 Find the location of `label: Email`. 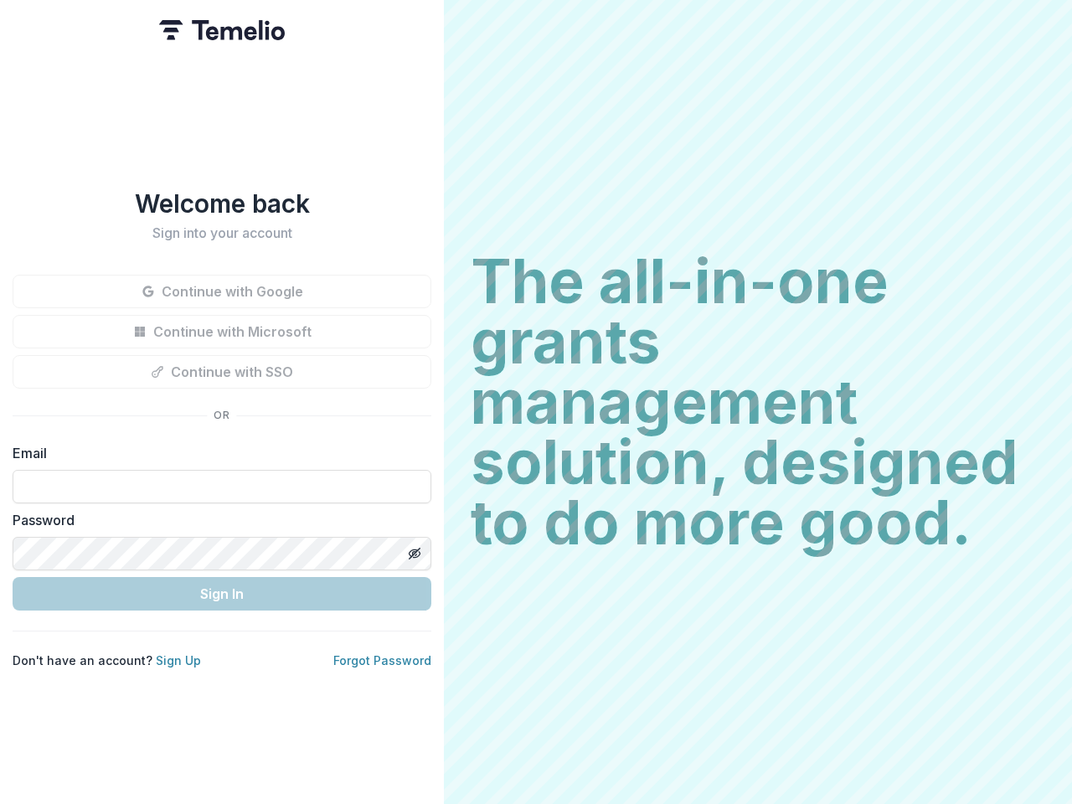

label: Email is located at coordinates (217, 453).